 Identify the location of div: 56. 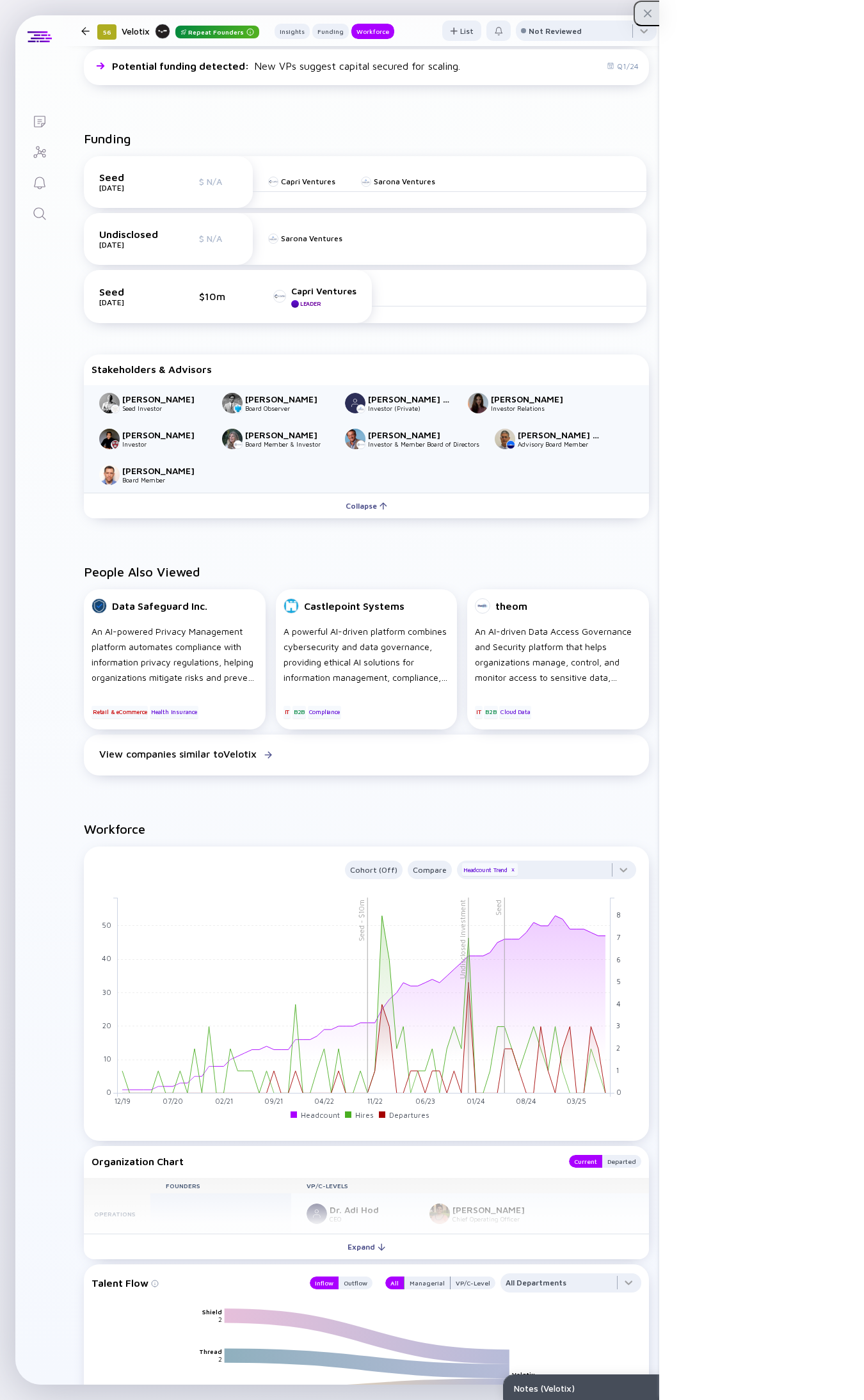
(107, 32).